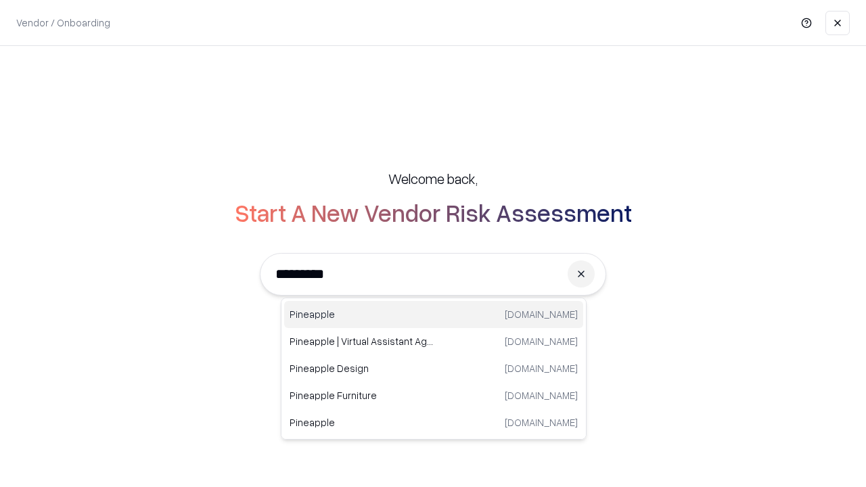  I want to click on h2: Start A New Vendor Risk Assessment, so click(433, 212).